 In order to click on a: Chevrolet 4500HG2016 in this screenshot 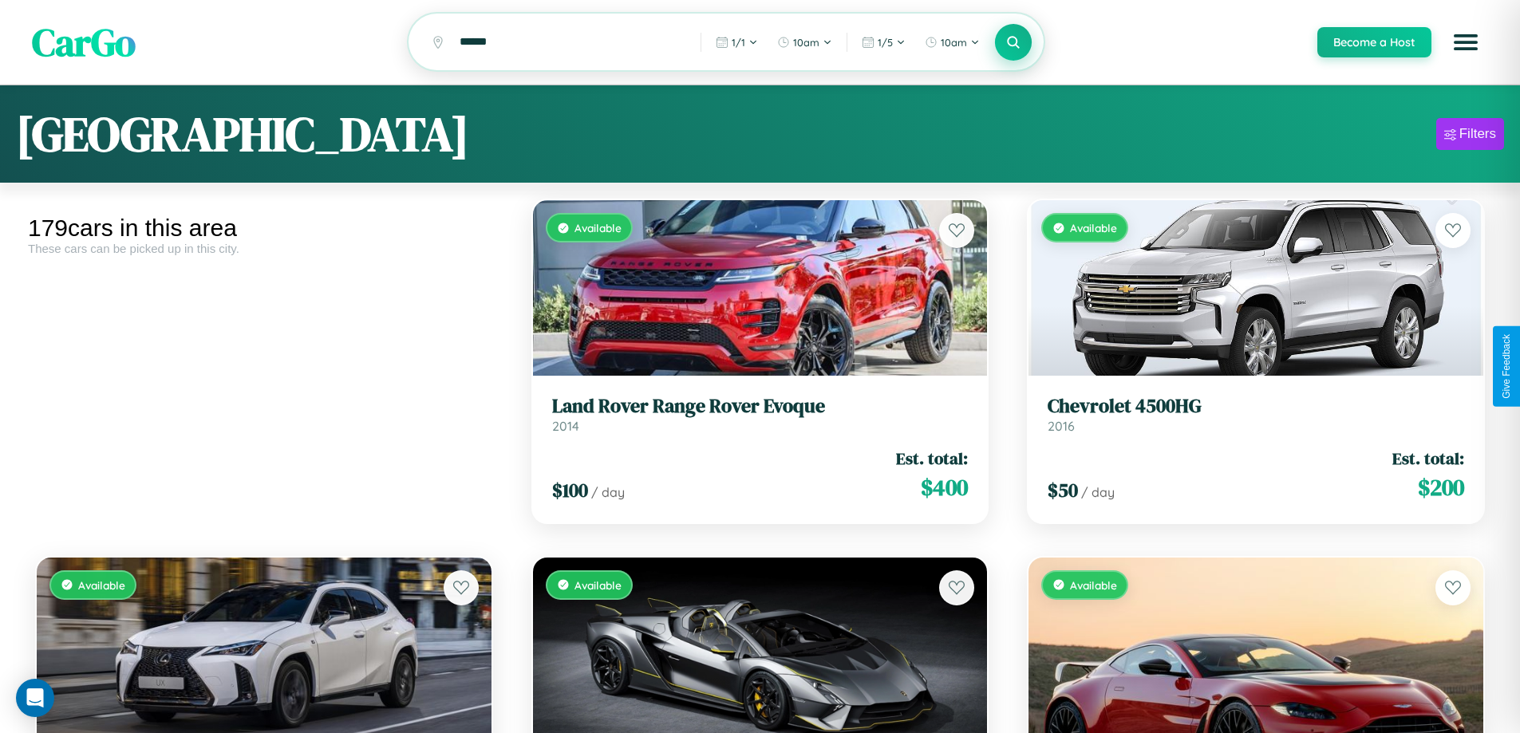, I will do `click(1256, 414)`.